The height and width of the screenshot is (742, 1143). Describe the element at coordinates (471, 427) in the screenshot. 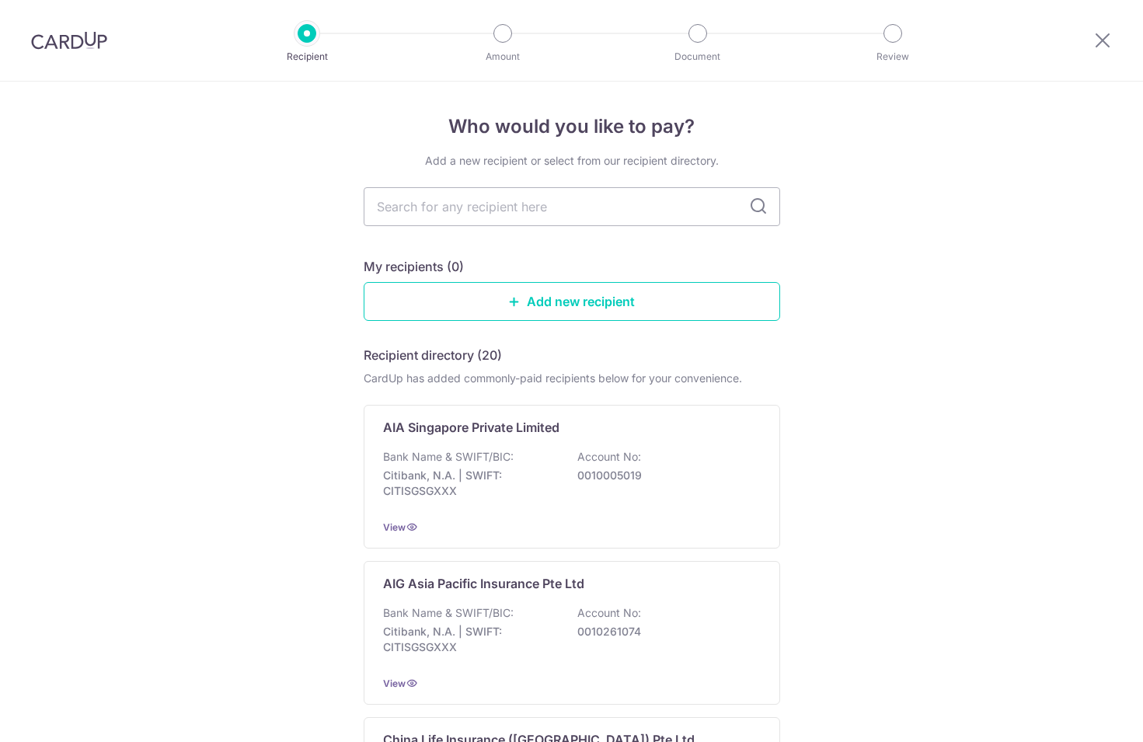

I see `p: AIA Singapore Private Limited` at that location.